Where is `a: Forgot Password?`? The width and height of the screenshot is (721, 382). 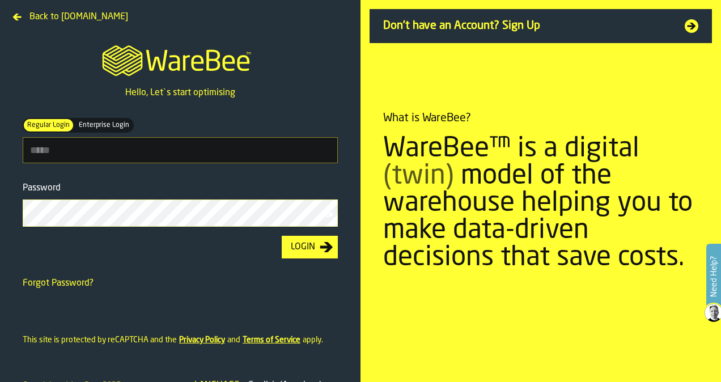 a: Forgot Password? is located at coordinates (58, 284).